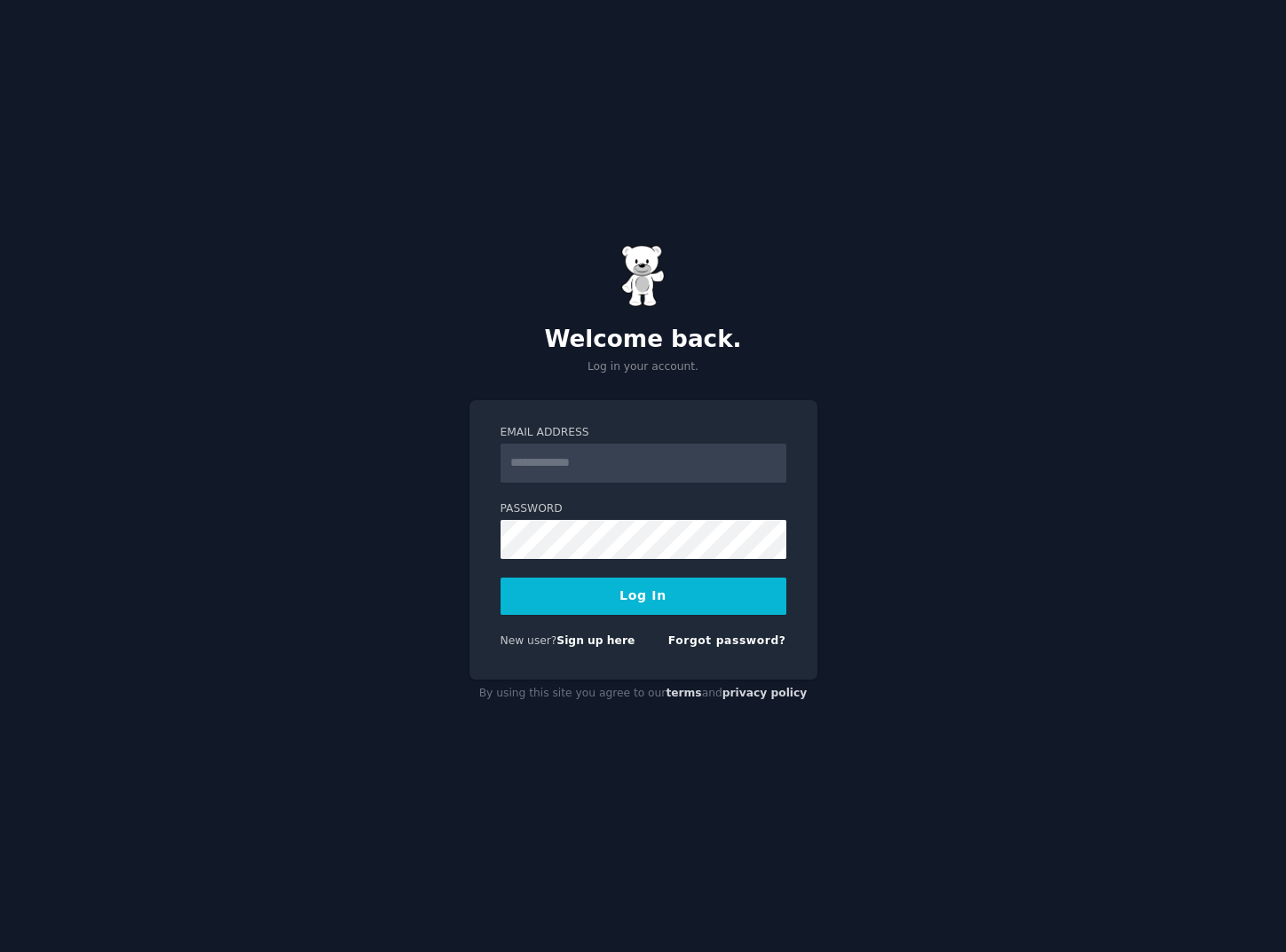 The width and height of the screenshot is (1286, 952). I want to click on label: Email Address, so click(643, 433).